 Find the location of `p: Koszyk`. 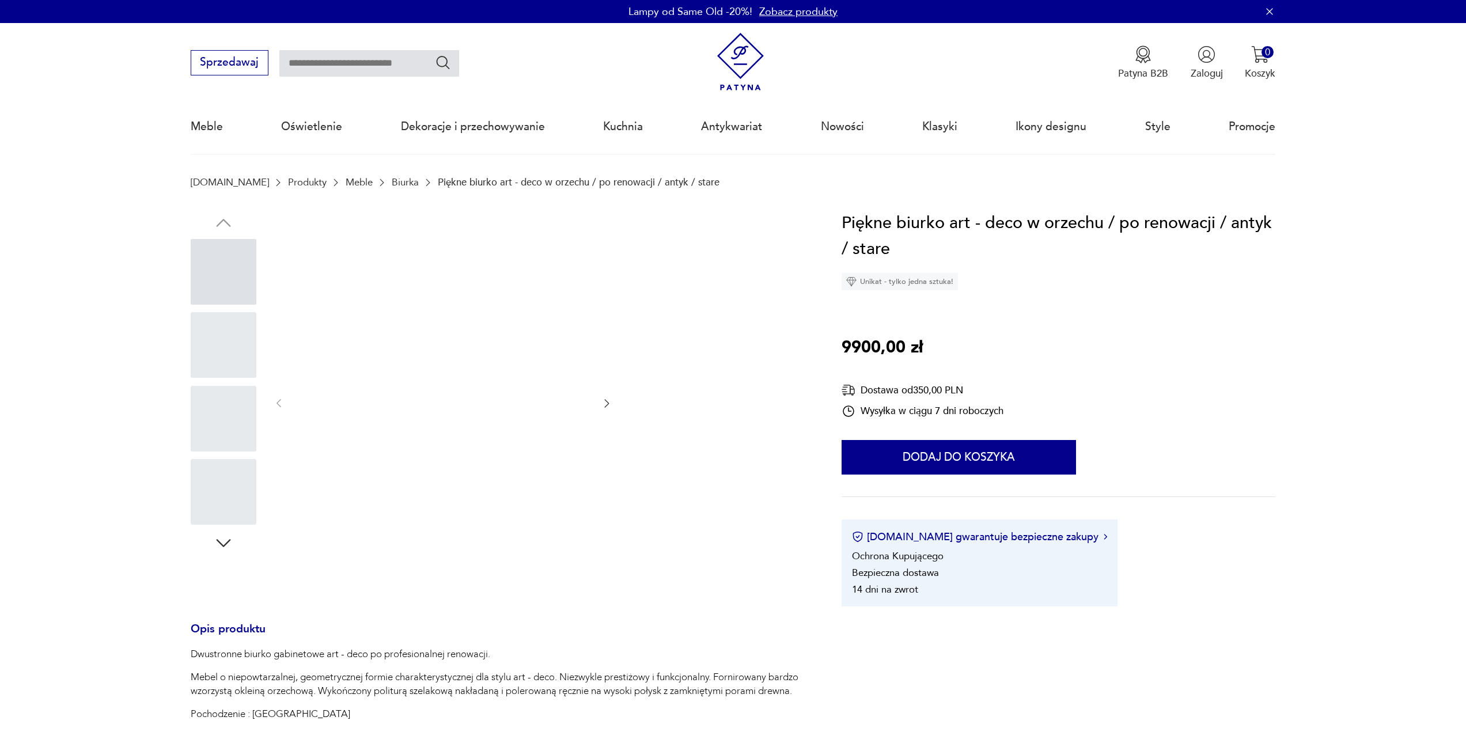

p: Koszyk is located at coordinates (1260, 73).